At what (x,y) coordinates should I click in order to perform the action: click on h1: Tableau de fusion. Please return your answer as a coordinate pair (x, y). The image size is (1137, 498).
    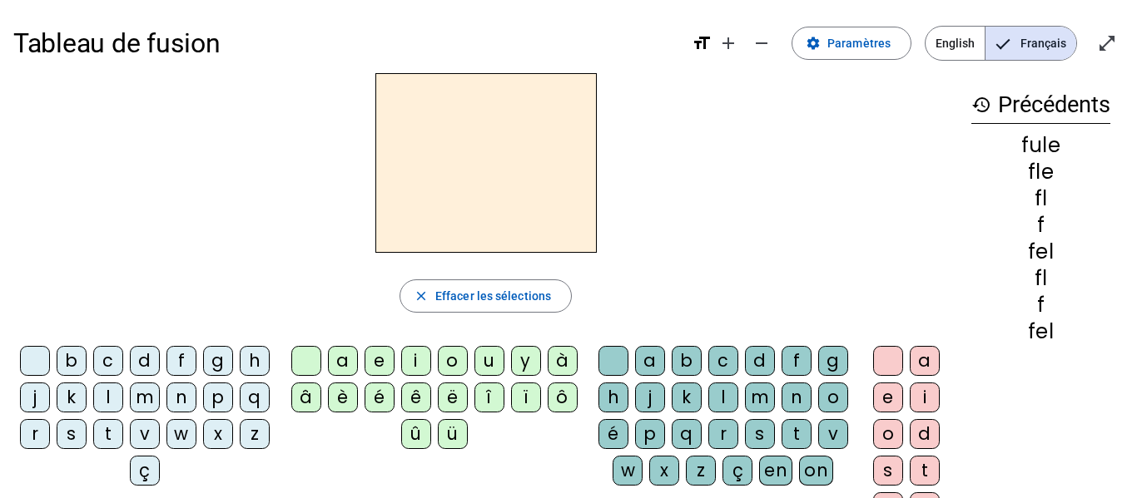
    Looking at the image, I should click on (345, 43).